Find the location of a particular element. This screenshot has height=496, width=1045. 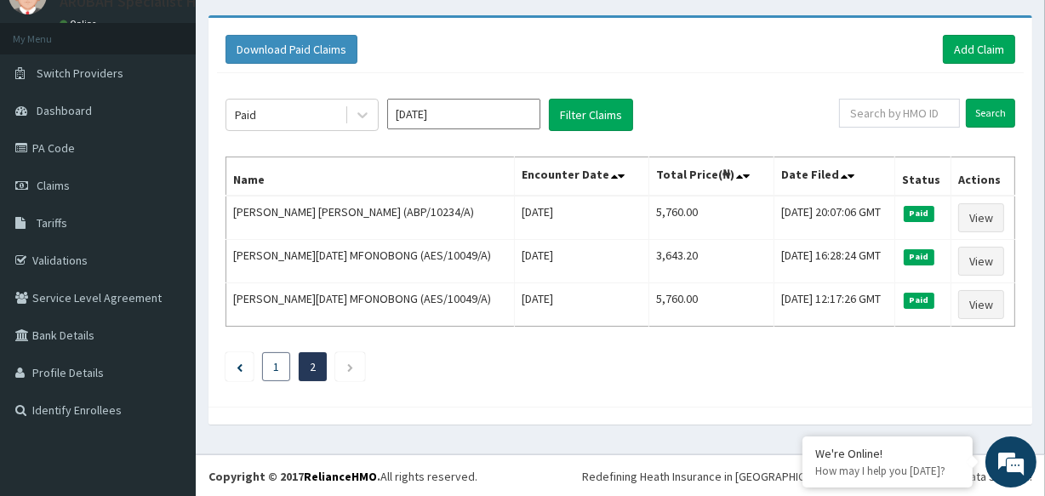

a: Previous page is located at coordinates (239, 367).